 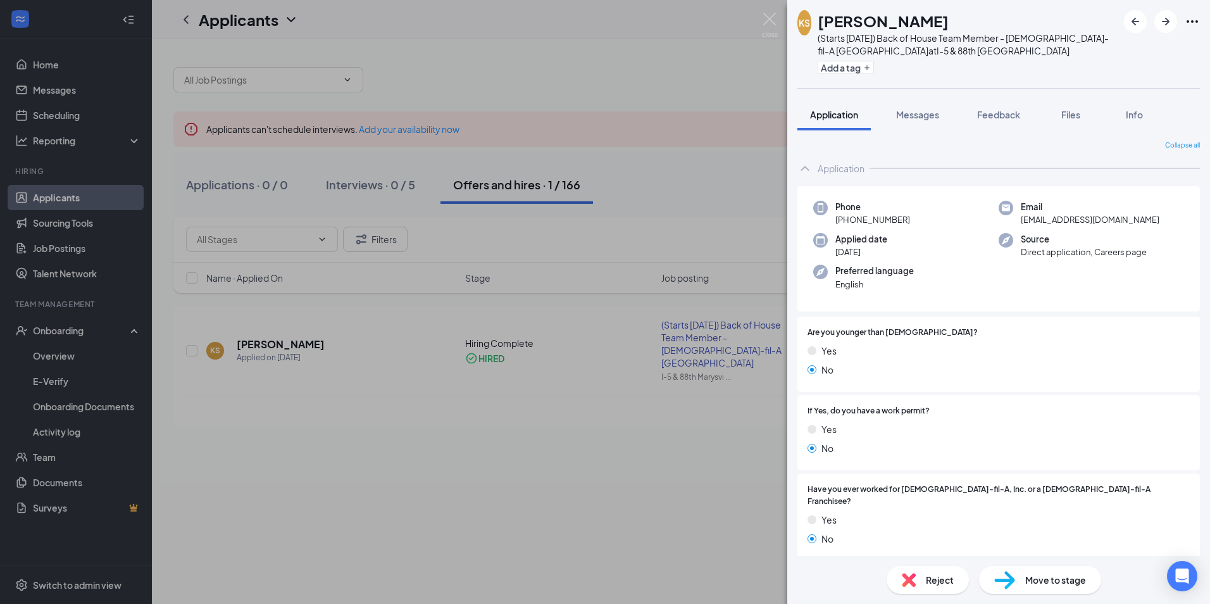 I want to click on span: Collapse all, so click(x=1182, y=146).